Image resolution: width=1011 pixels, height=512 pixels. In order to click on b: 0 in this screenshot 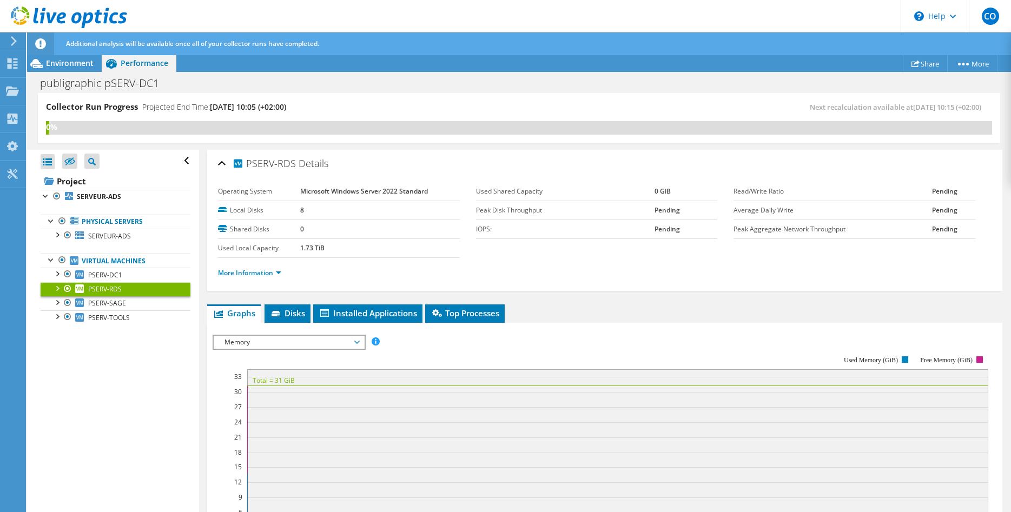, I will do `click(302, 229)`.